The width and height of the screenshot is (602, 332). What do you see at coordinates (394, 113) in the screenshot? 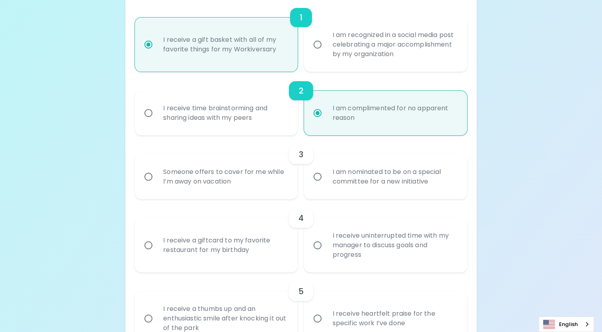
I see `div: I am complimented for no apparent reason` at bounding box center [394, 113].